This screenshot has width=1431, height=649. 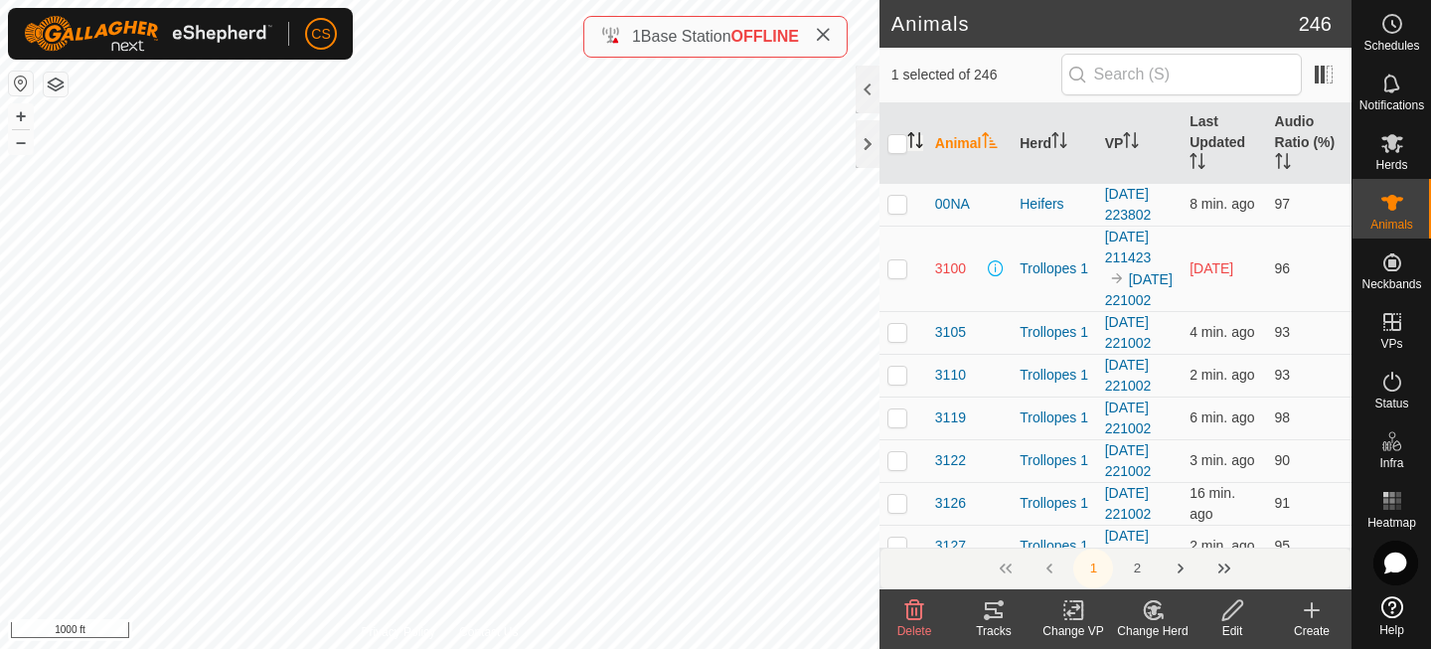 What do you see at coordinates (320, 34) in the screenshot?
I see `span: CS` at bounding box center [320, 34].